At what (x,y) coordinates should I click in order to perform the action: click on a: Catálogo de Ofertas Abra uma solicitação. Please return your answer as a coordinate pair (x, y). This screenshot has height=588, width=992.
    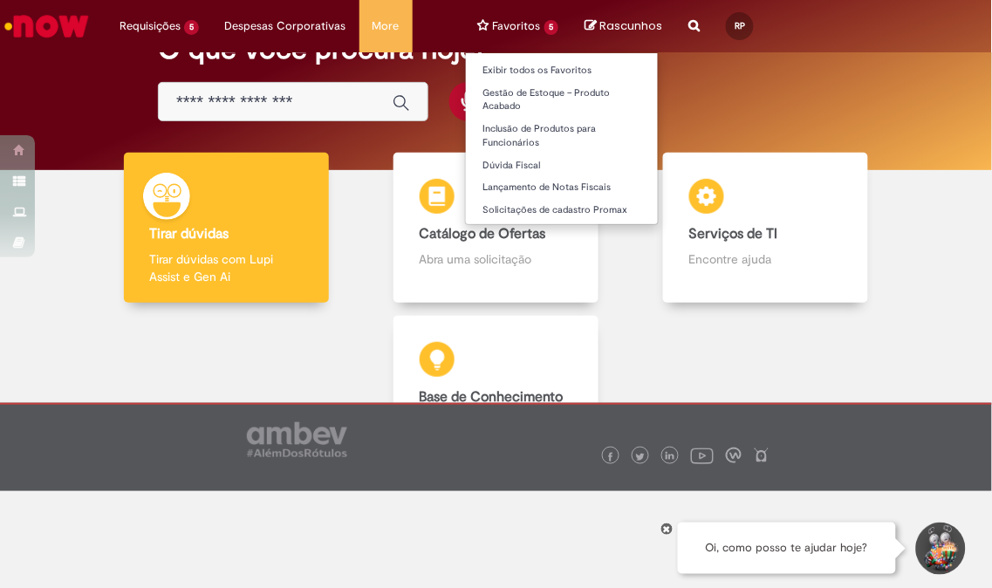
    Looking at the image, I should click on (496, 228).